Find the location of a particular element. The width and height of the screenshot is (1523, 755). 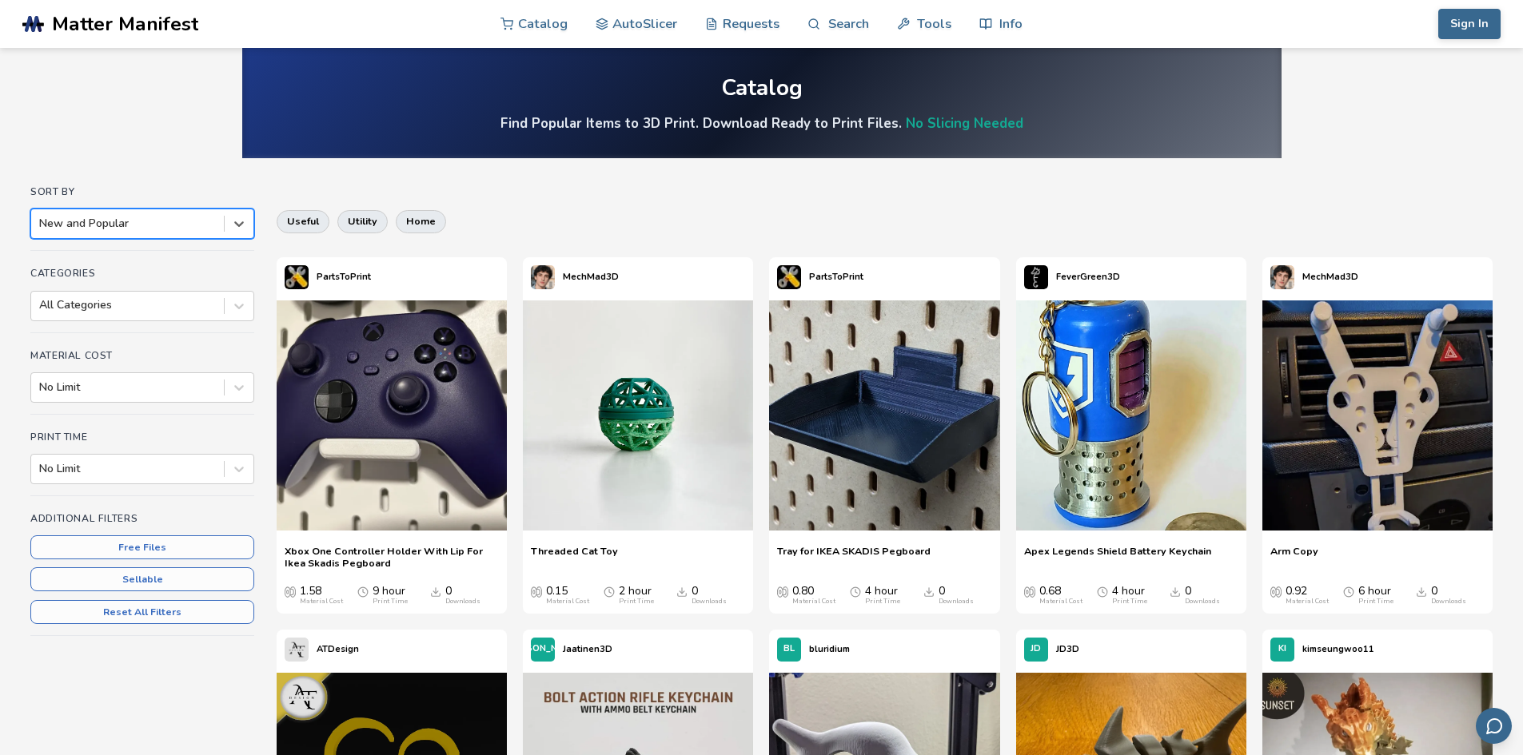

a: FeverGreen3D's profileFeverGreen3D is located at coordinates (1072, 277).